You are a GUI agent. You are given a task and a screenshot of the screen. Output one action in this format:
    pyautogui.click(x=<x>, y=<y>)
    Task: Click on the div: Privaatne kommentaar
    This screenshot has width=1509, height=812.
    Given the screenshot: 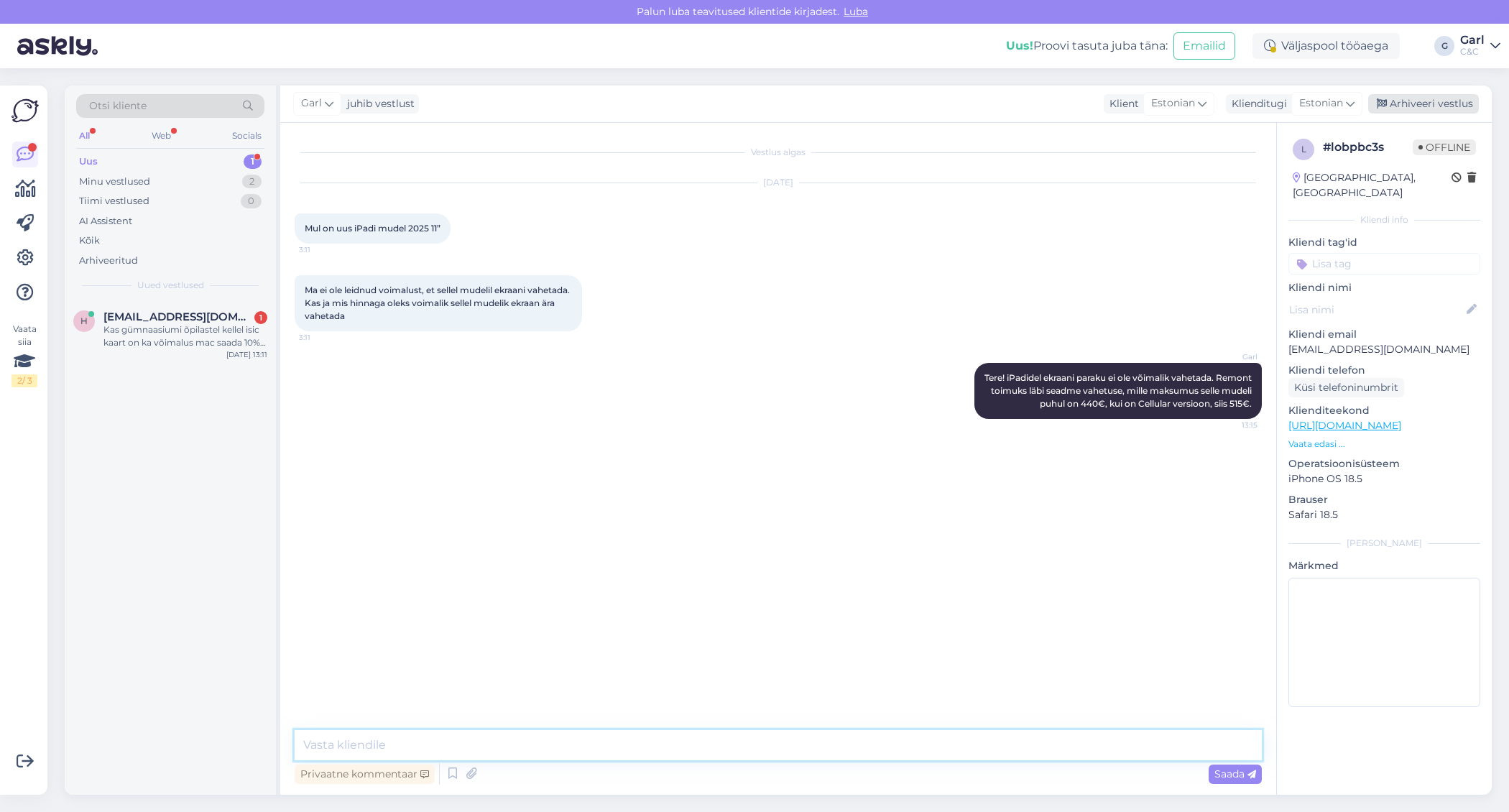 What is the action you would take?
    pyautogui.click(x=364, y=773)
    